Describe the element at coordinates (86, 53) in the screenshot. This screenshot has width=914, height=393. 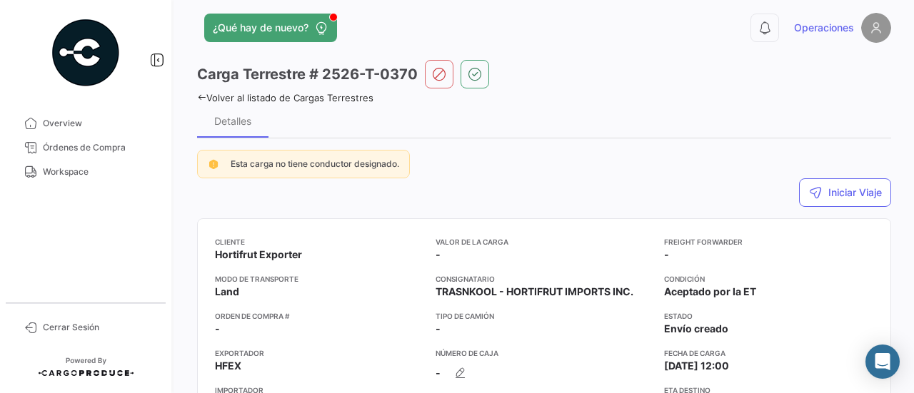
I see `img: powered-by.png` at that location.